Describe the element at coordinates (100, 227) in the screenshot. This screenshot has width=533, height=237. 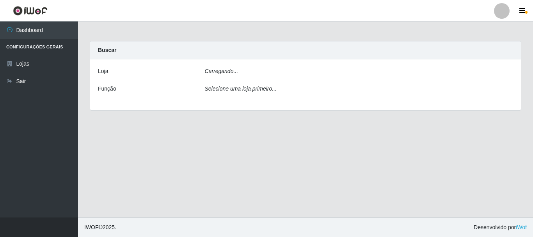
I see `span: © 2025 .` at that location.